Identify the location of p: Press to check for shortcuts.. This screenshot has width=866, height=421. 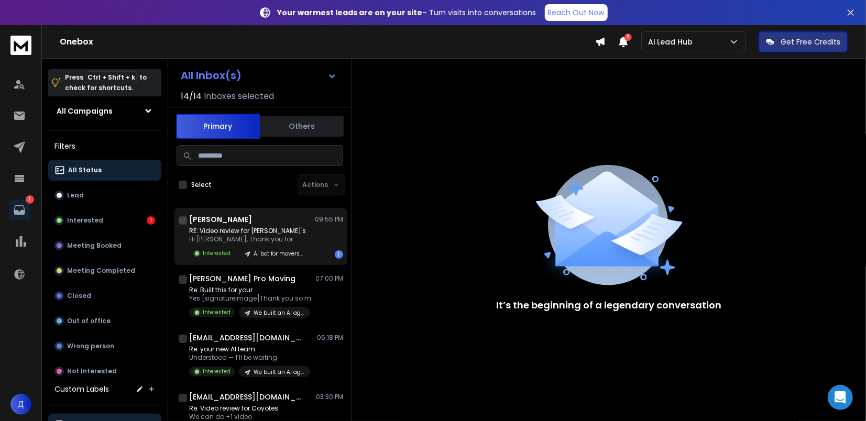
(106, 83).